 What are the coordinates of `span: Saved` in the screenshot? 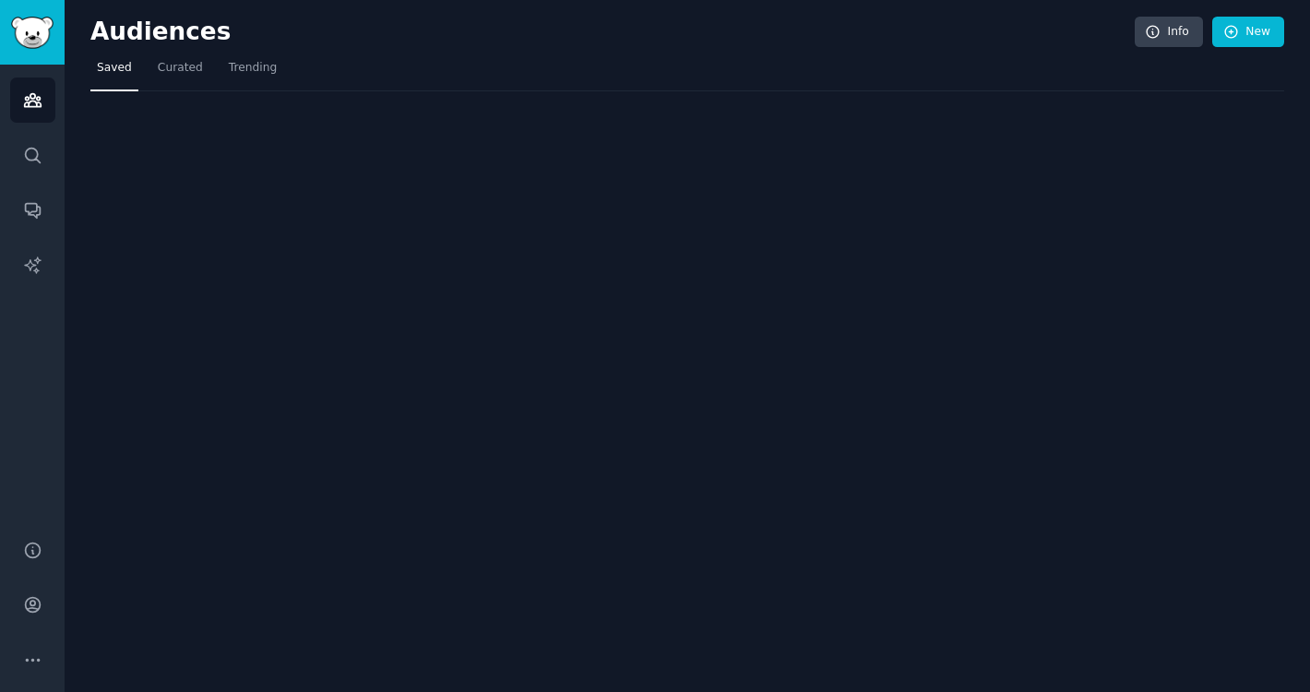 It's located at (114, 68).